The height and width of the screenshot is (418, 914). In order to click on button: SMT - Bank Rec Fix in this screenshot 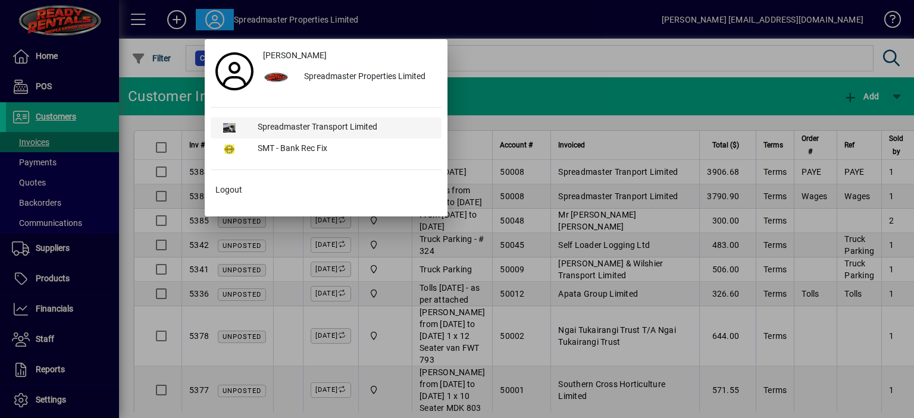, I will do `click(326, 149)`.